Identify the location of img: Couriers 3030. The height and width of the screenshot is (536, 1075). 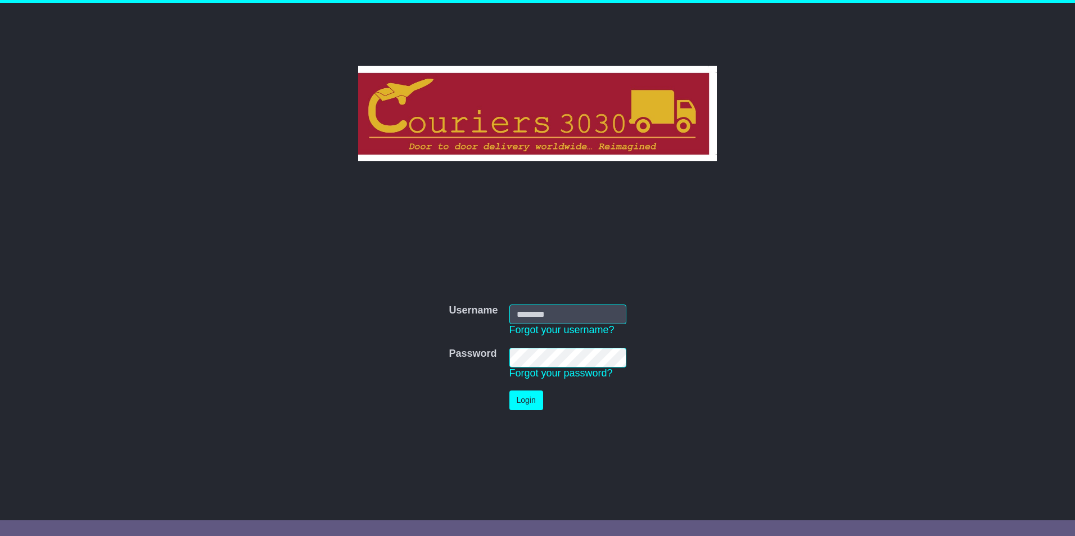
(538, 114).